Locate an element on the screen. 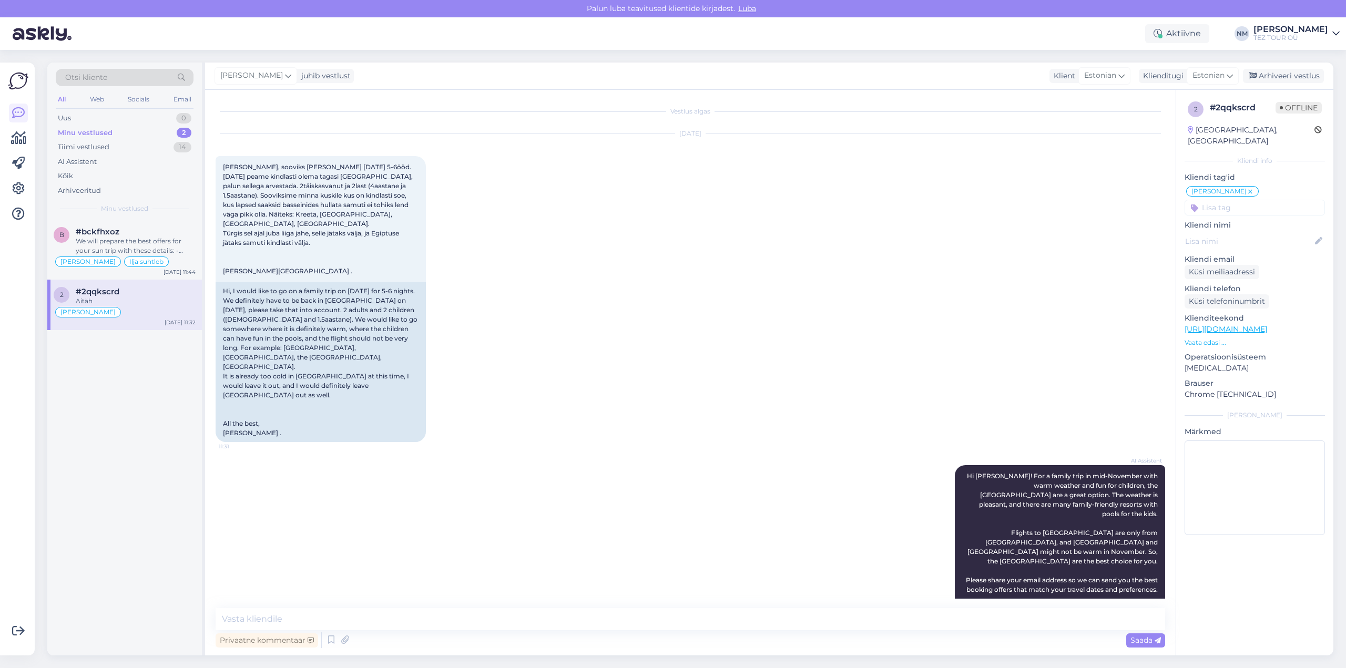  p: Kliendi email is located at coordinates (1254, 259).